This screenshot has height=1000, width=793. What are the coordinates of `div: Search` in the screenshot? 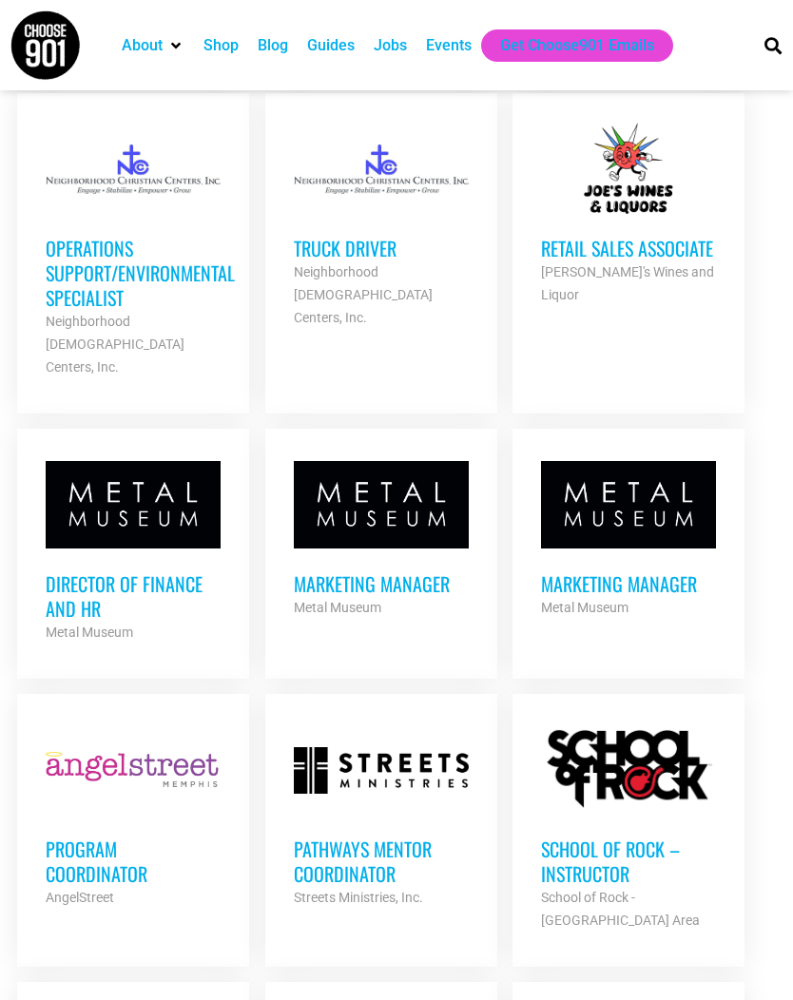 It's located at (773, 45).